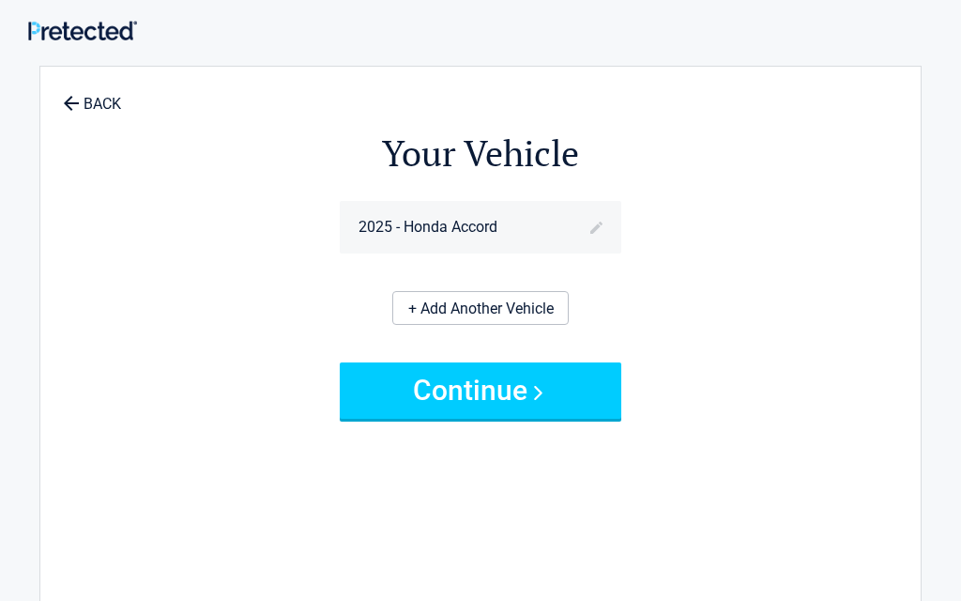 This screenshot has height=601, width=961. Describe the element at coordinates (481, 153) in the screenshot. I see `h2: Your Vehicle` at that location.